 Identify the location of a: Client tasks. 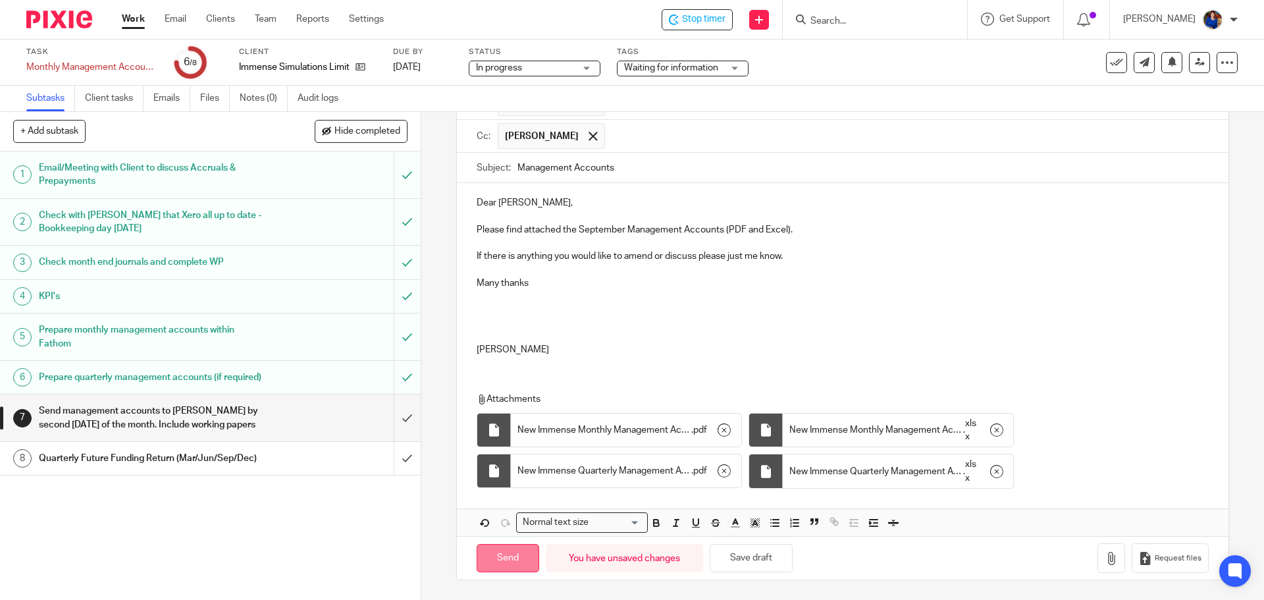
(114, 98).